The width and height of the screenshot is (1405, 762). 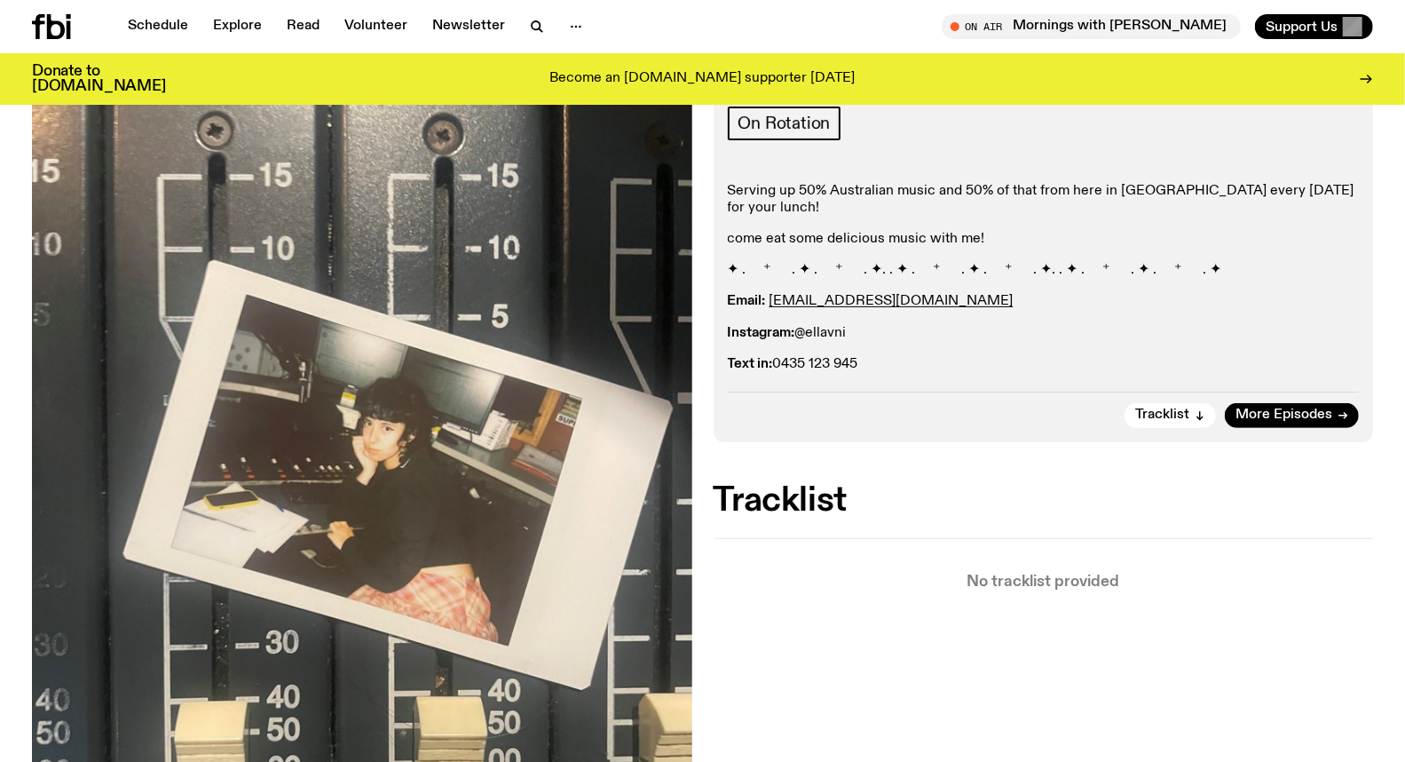 I want to click on h2: Tracklist, so click(x=1044, y=501).